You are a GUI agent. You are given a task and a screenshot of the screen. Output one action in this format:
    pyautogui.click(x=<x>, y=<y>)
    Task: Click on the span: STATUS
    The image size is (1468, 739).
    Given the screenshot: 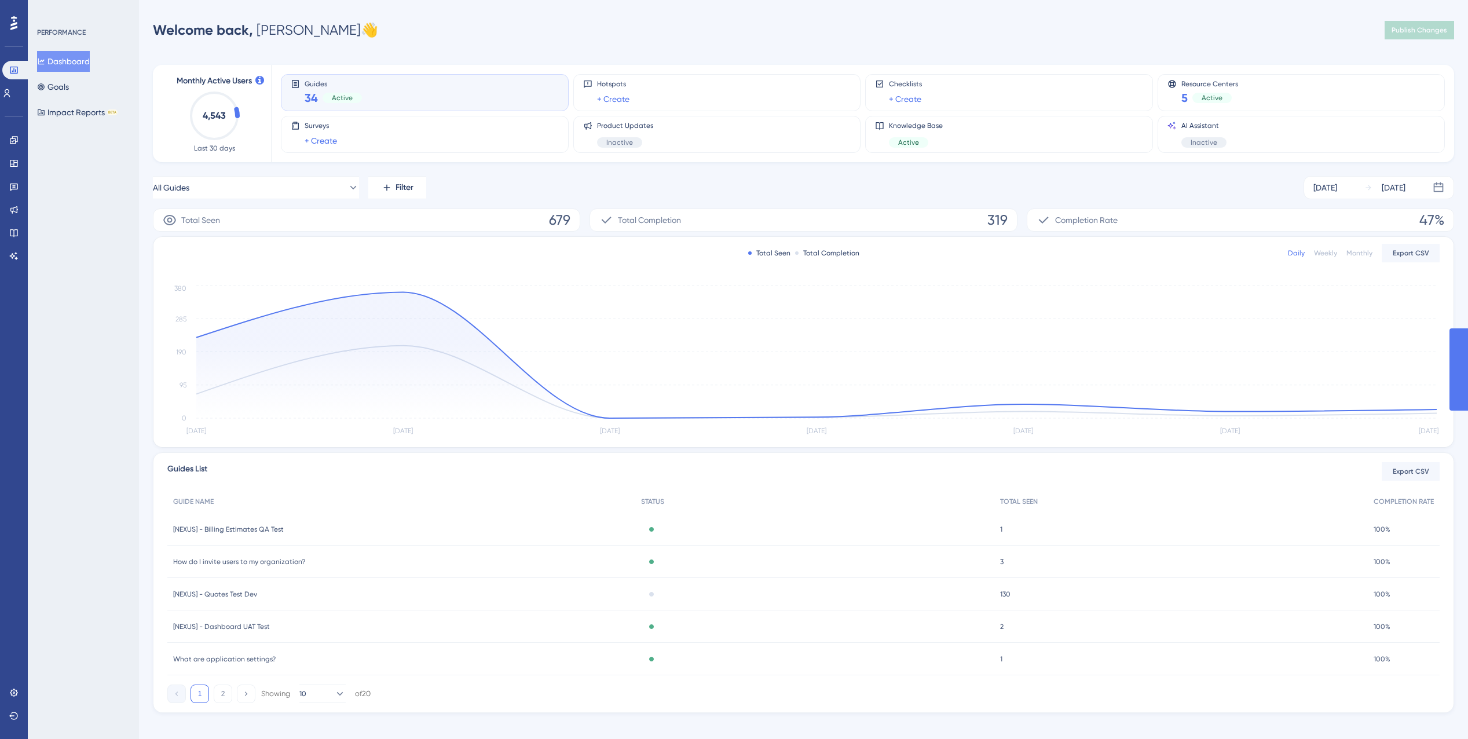 What is the action you would take?
    pyautogui.click(x=652, y=501)
    